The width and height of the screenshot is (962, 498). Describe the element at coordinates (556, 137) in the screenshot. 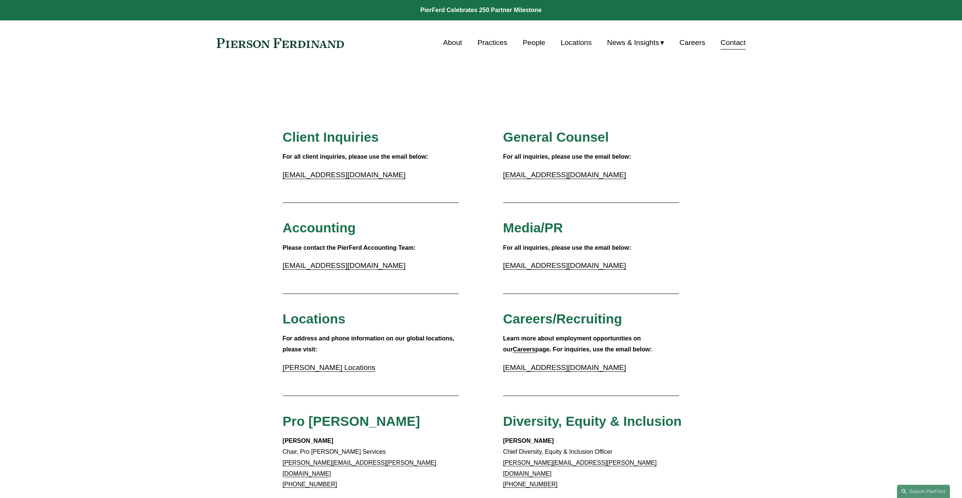

I see `span: General Counsel` at that location.